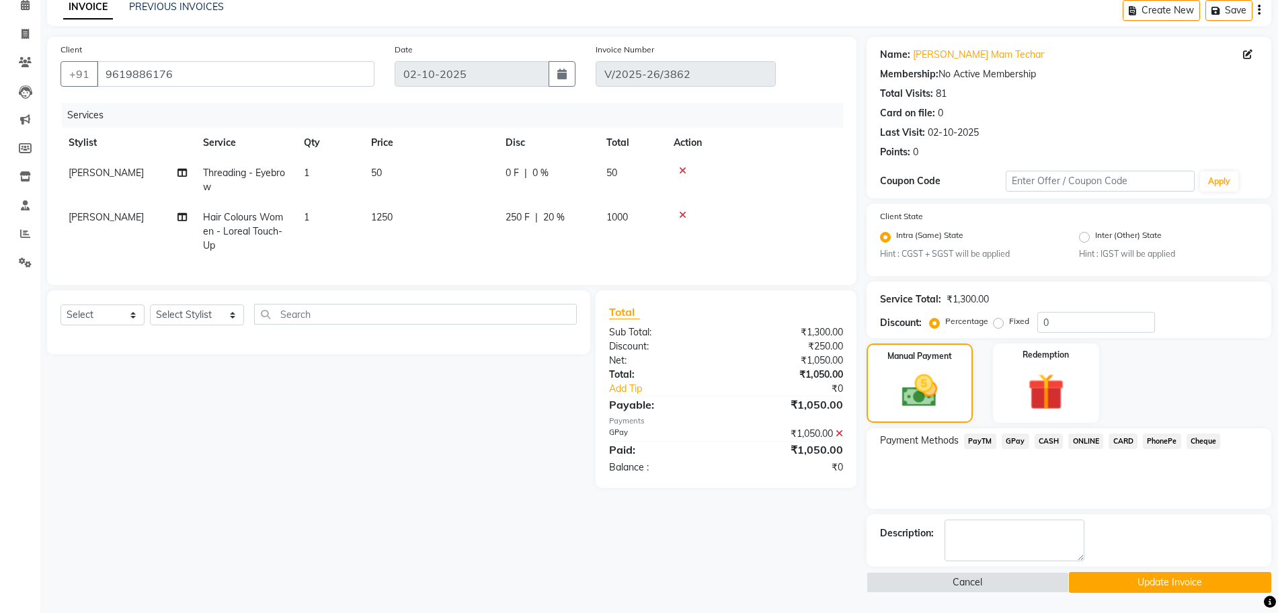  I want to click on div: Description:, so click(907, 533).